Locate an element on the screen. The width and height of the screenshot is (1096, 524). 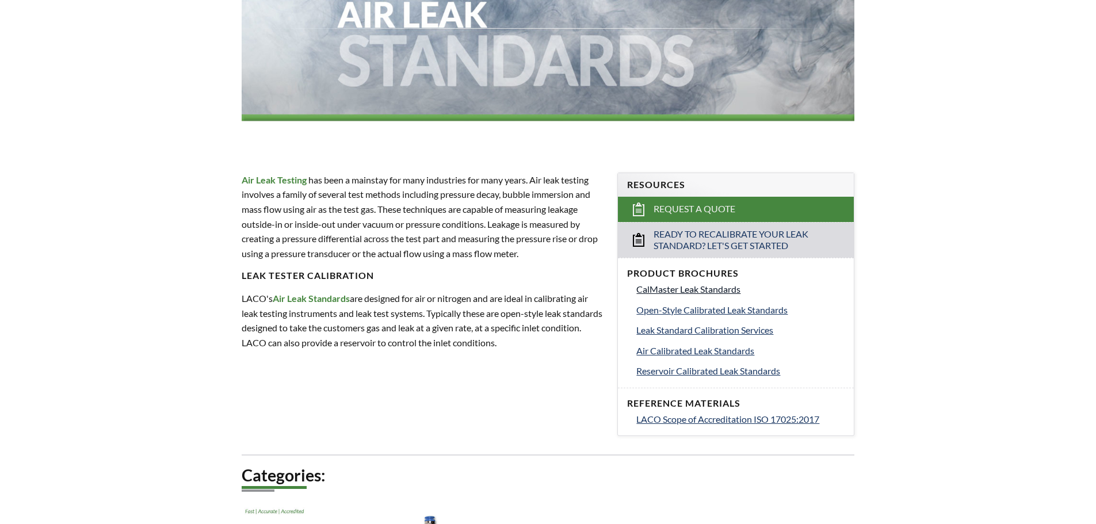
span: CalMaster Leak Standards is located at coordinates (688, 289).